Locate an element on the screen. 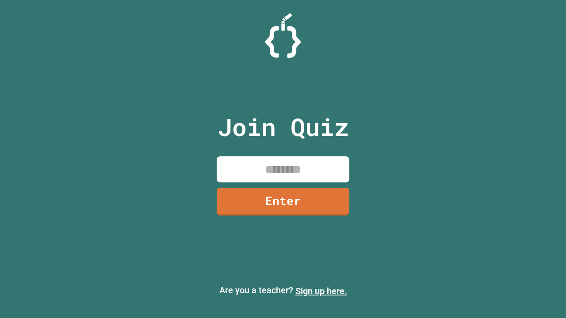  p: Join Quiz is located at coordinates (283, 127).